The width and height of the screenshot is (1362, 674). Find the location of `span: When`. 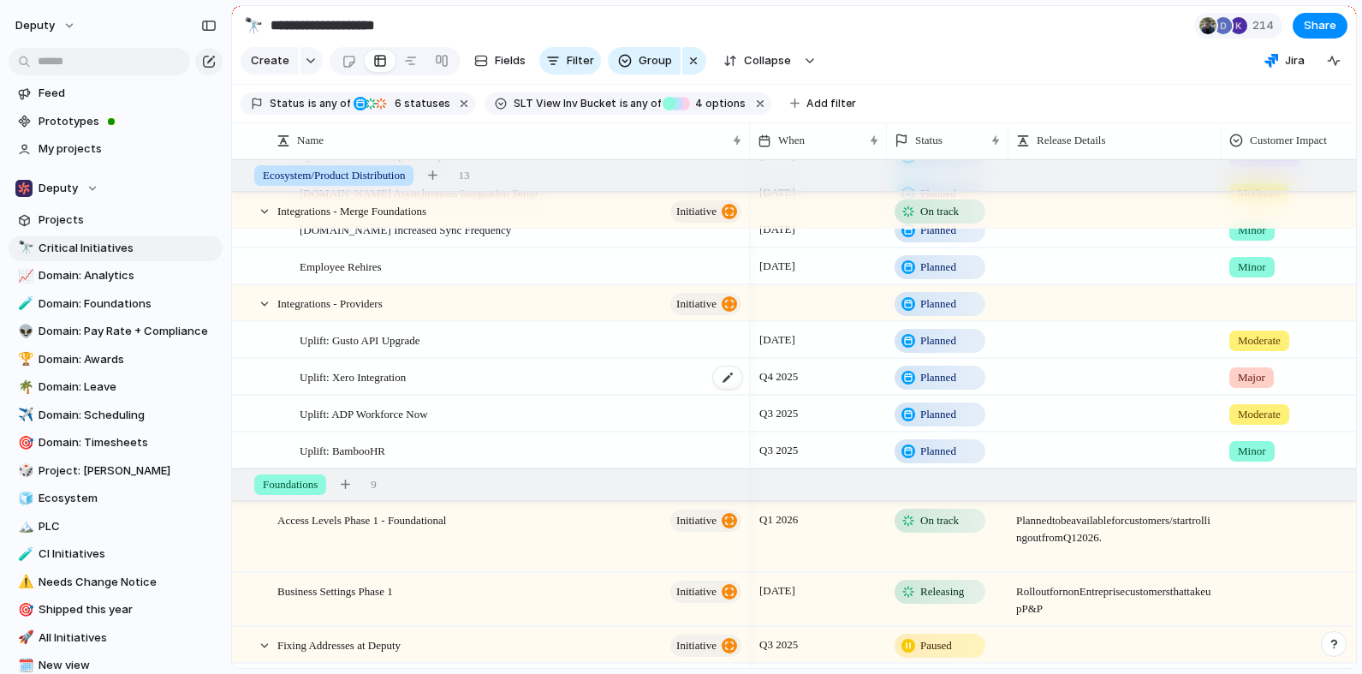

span: When is located at coordinates (791, 140).